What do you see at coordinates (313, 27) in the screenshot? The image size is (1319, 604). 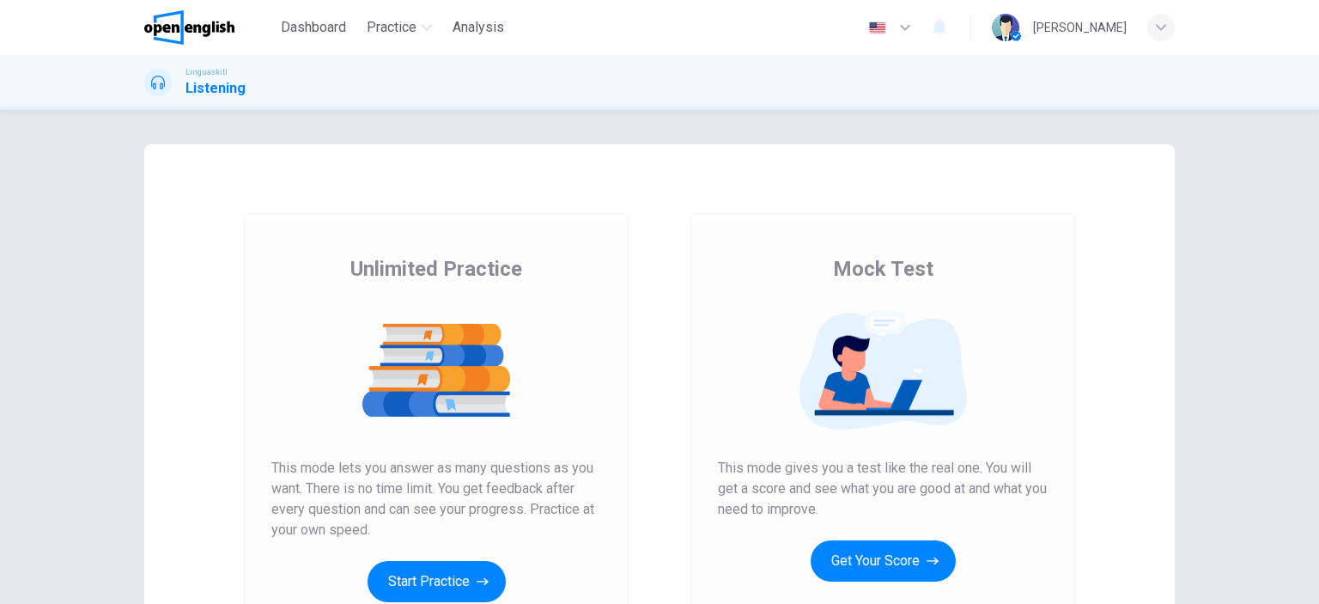 I see `button: Dashboard` at bounding box center [313, 27].